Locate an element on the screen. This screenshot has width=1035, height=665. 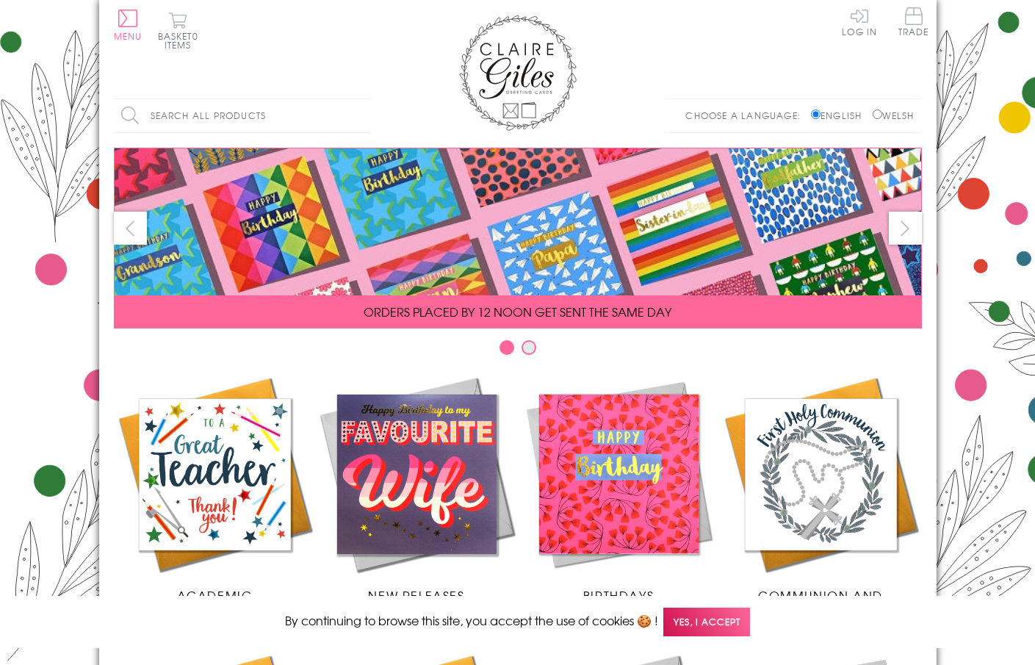
button: Carousel Page 2 is located at coordinates (529, 348).